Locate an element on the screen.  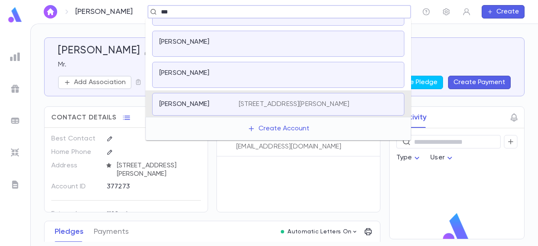
p: External Account ID is located at coordinates (75, 217).